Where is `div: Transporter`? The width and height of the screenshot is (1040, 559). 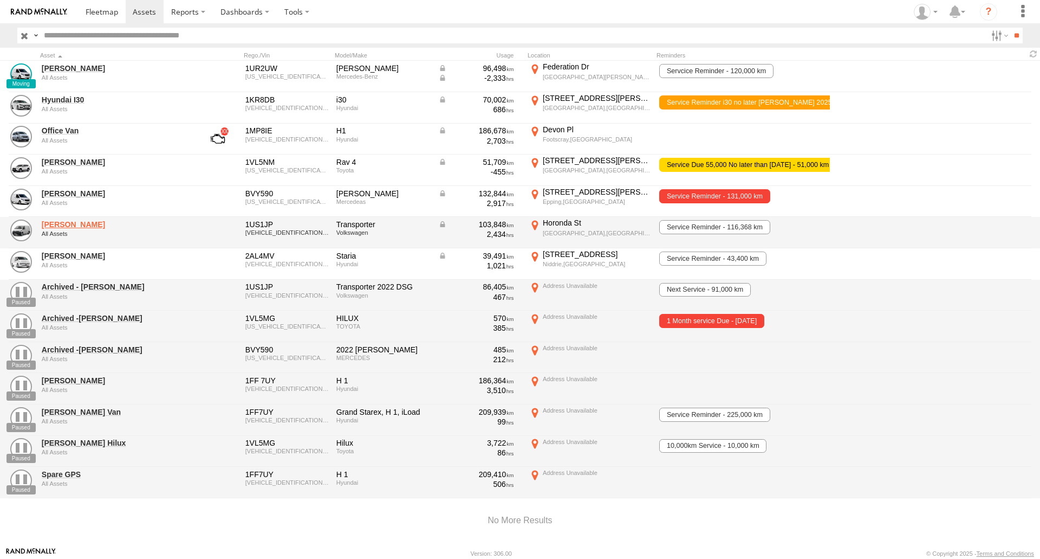 div: Transporter is located at coordinates (384, 224).